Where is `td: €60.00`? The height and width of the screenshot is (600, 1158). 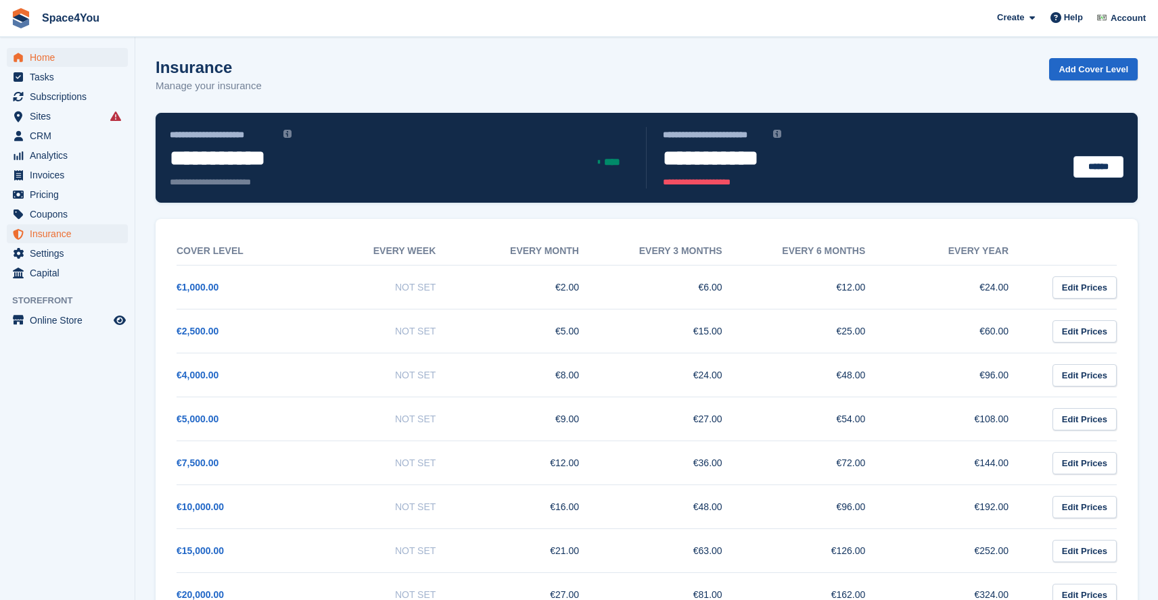
td: €60.00 is located at coordinates (963, 331).